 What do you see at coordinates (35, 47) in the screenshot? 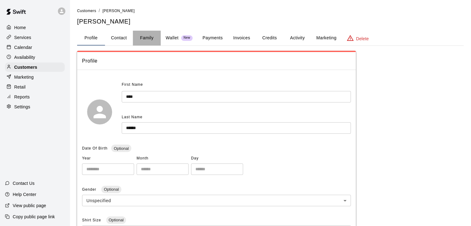
I see `div: Calendar` at bounding box center [35, 47].